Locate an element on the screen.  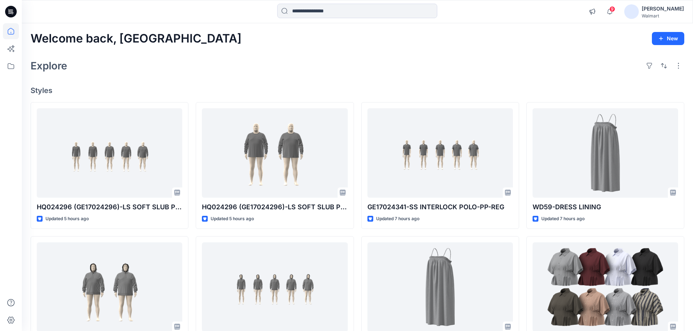
p: HQ024296 (GE17024296)-LS SOFT SLUB POCKET CREW-PLUS is located at coordinates (275, 207).